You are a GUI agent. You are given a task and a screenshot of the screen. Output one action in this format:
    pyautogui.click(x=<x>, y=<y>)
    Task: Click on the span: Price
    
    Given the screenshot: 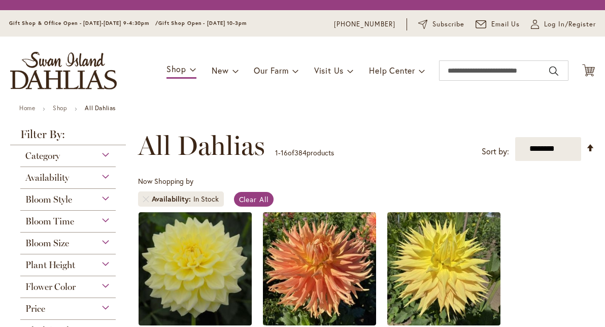 What is the action you would take?
    pyautogui.click(x=35, y=309)
    